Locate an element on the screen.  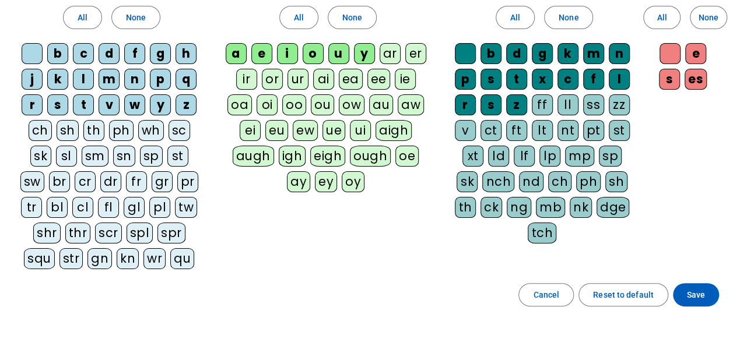
div: ar is located at coordinates (390, 54).